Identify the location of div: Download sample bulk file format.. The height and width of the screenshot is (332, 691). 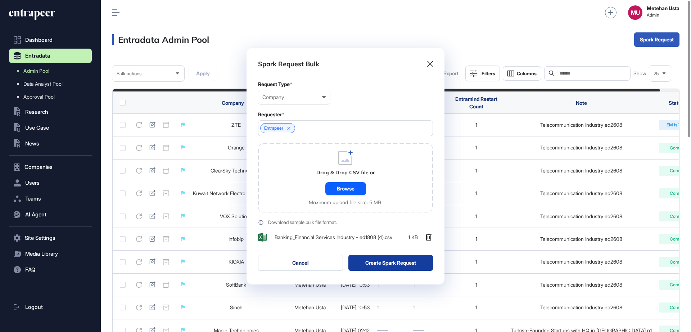
(302, 222).